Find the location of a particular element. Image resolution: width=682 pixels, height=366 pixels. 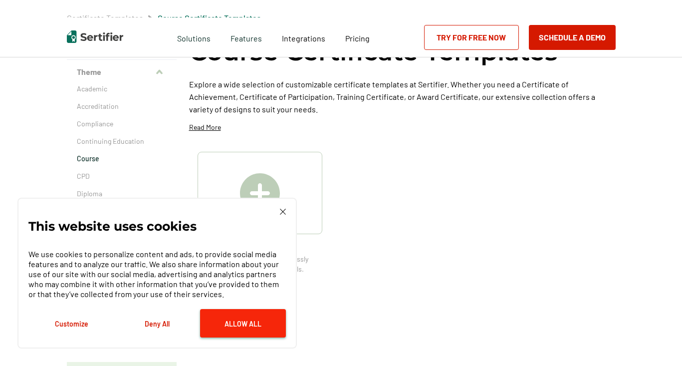

a: Accreditation is located at coordinates (122, 106).